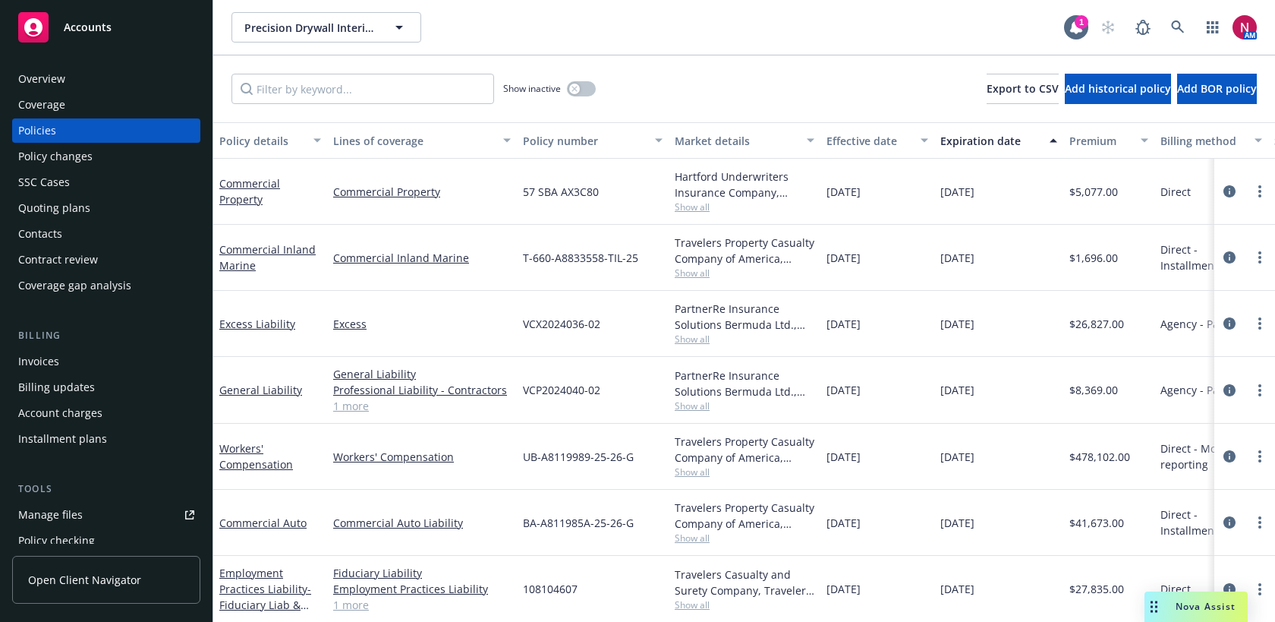 The width and height of the screenshot is (1275, 622). I want to click on a: Start snowing, so click(1108, 27).